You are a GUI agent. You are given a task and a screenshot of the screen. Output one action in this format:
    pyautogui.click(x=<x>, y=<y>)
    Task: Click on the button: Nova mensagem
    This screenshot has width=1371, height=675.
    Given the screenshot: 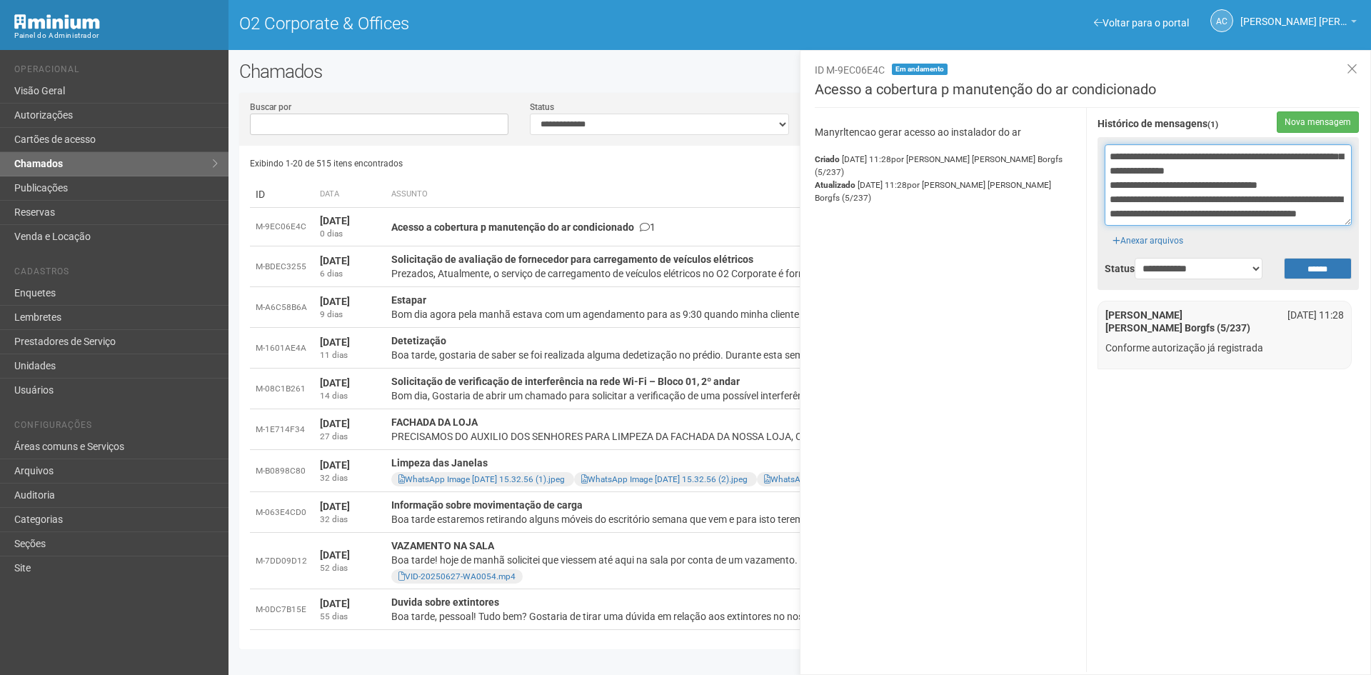 What is the action you would take?
    pyautogui.click(x=1317, y=122)
    